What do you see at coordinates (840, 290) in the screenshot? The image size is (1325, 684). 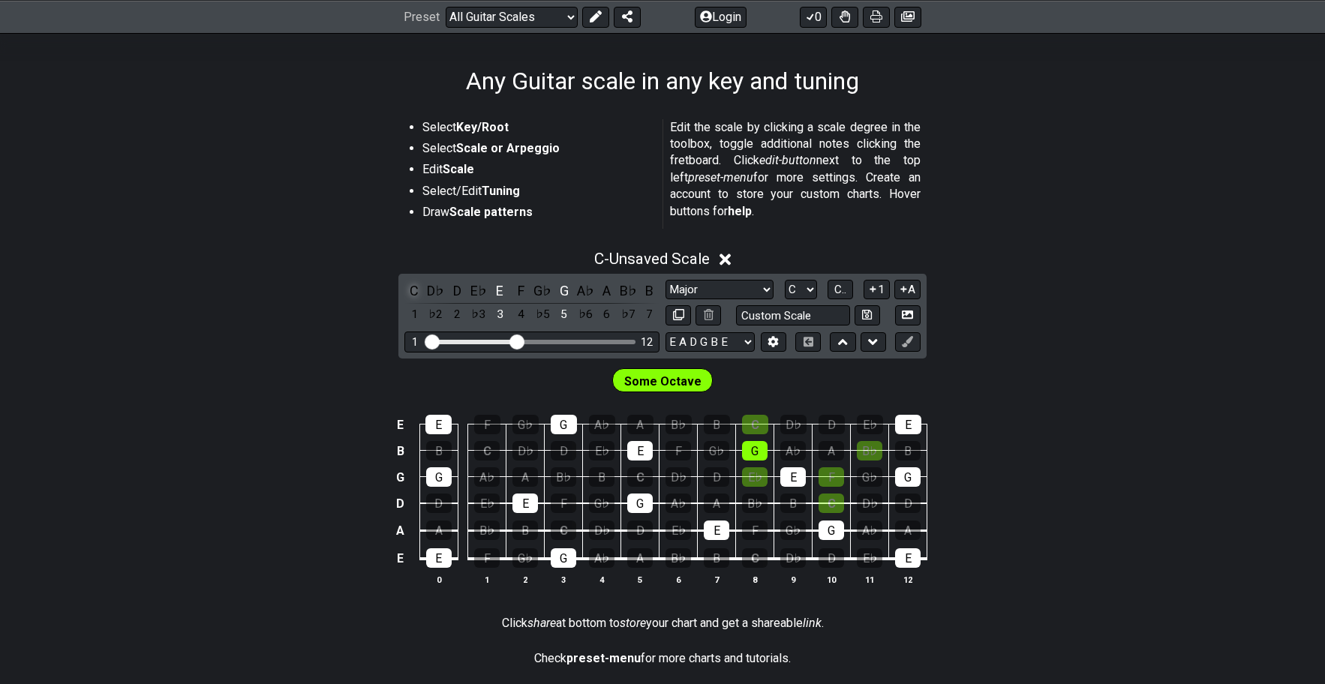 I see `span: C..` at bounding box center [840, 290].